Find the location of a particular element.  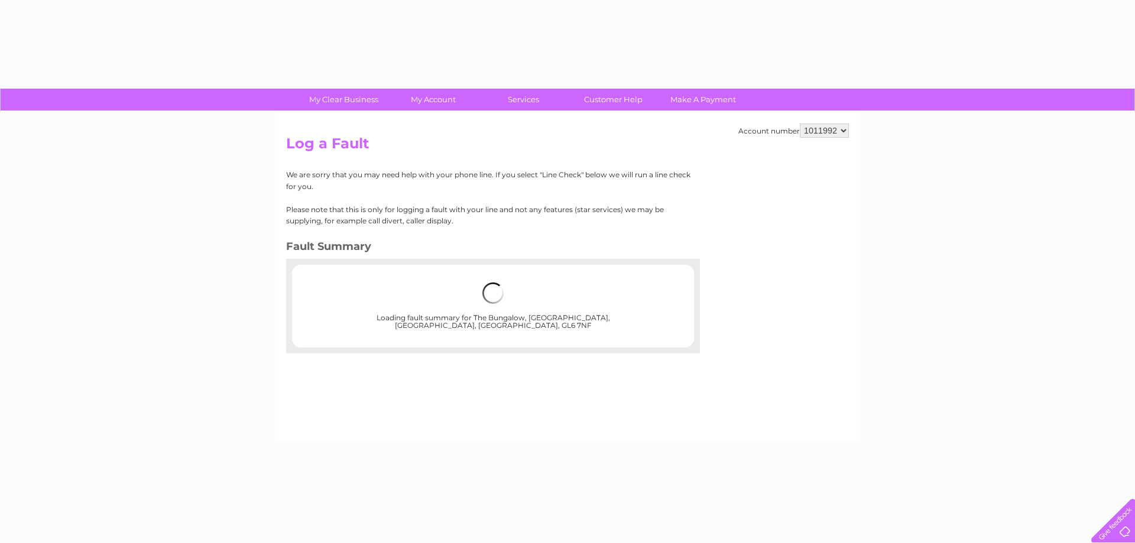

p: Please note that this is only for logging a fault with your line and not any features (star servi... is located at coordinates (488, 215).